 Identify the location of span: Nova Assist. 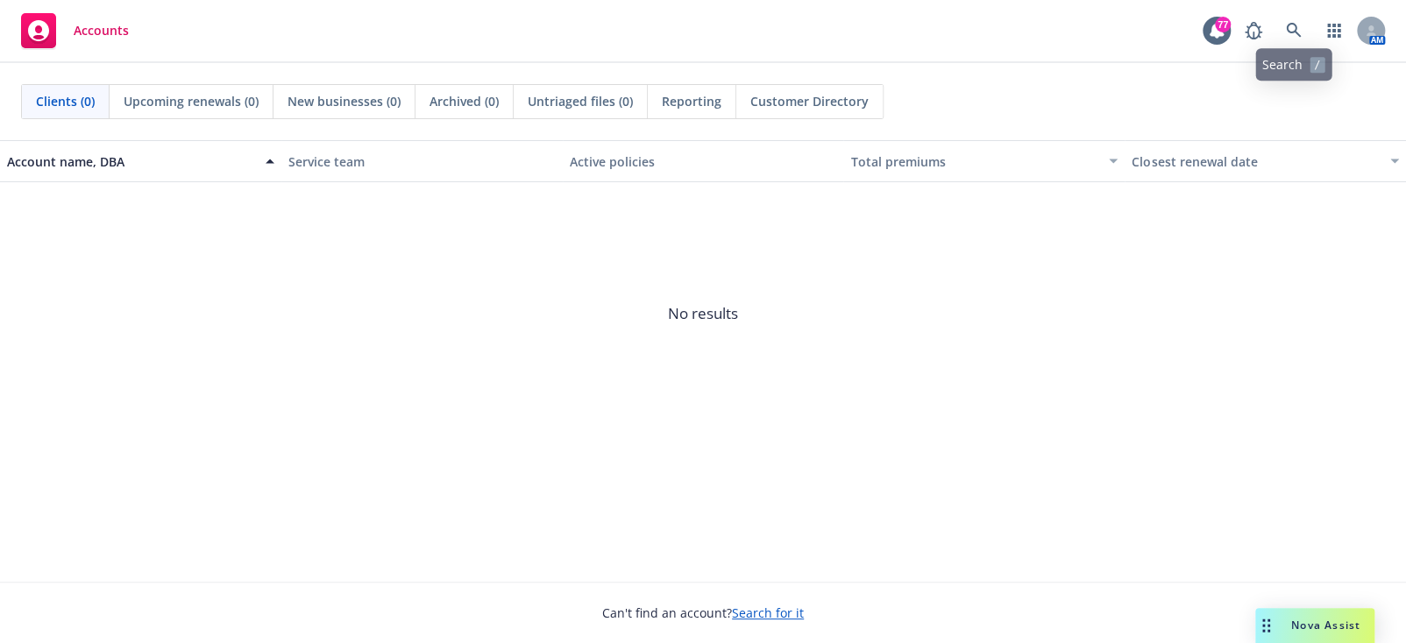
(1325, 625).